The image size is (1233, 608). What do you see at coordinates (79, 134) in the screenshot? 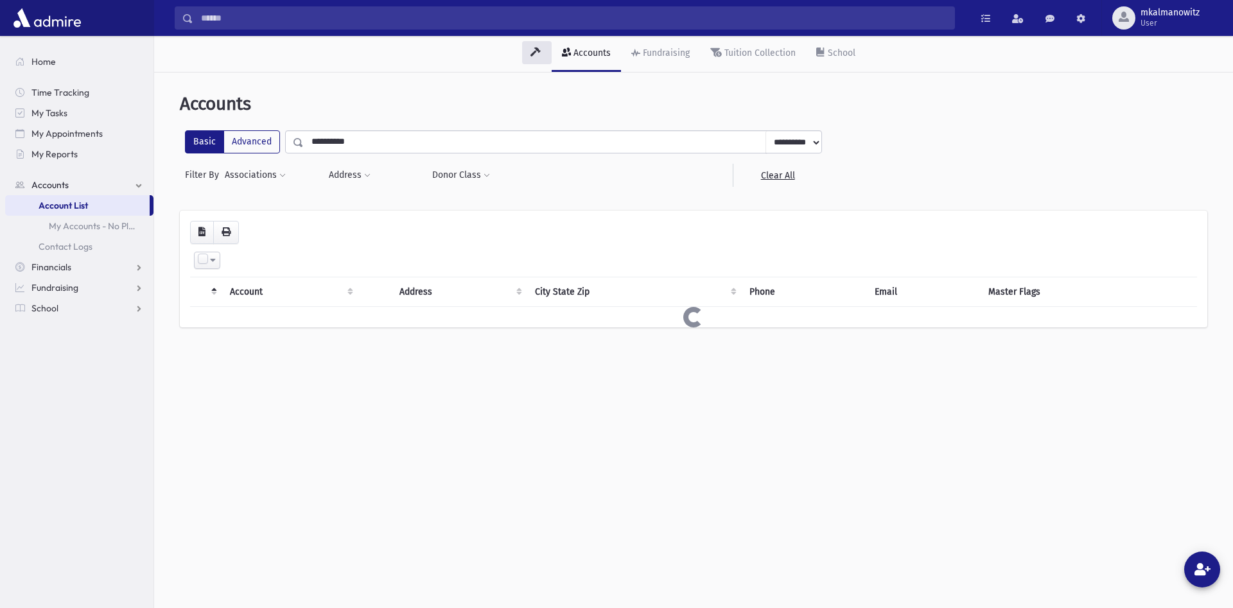
I see `a: My Appointments` at bounding box center [79, 134].